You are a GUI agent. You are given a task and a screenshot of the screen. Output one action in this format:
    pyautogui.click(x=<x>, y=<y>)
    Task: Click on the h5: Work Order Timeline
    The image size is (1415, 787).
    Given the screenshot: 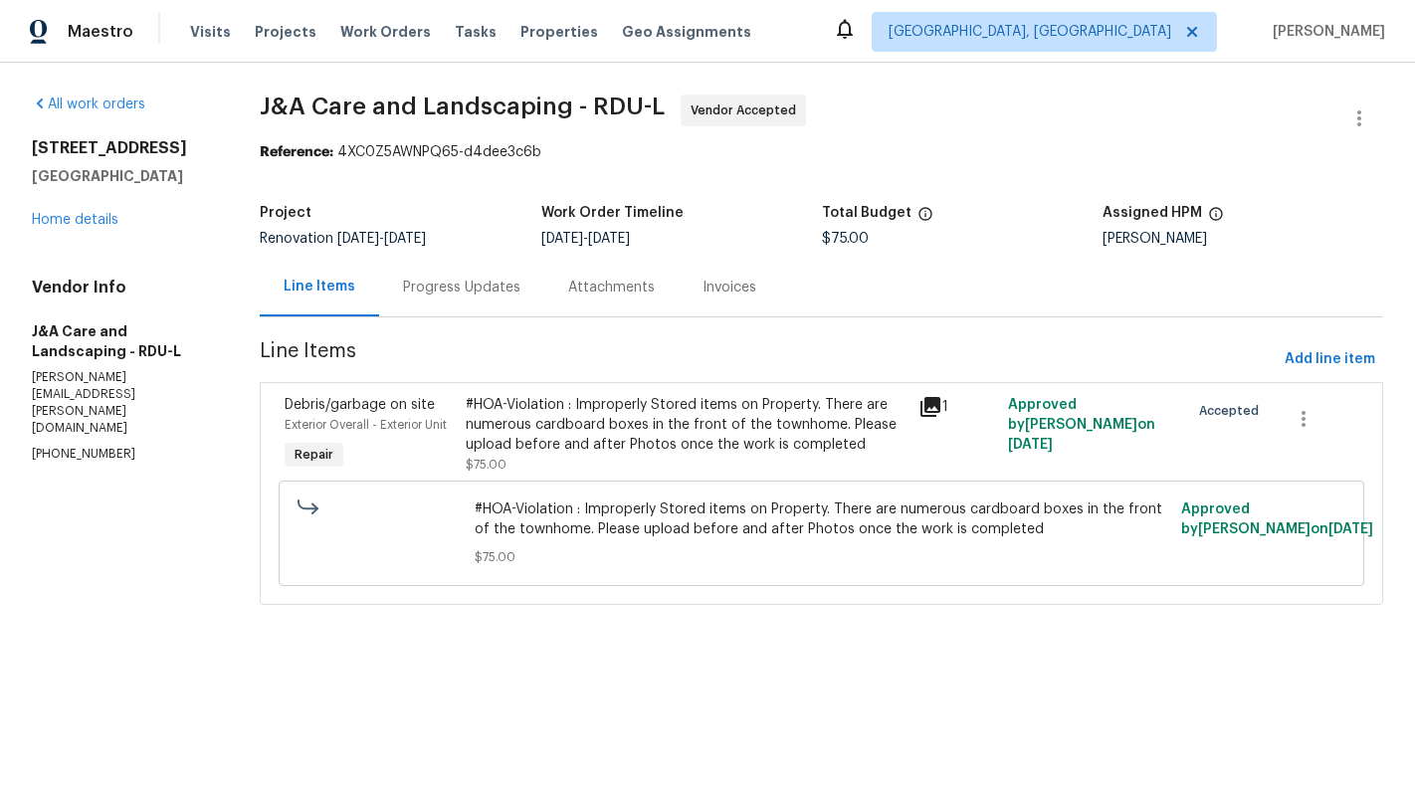 What is the action you would take?
    pyautogui.click(x=612, y=213)
    